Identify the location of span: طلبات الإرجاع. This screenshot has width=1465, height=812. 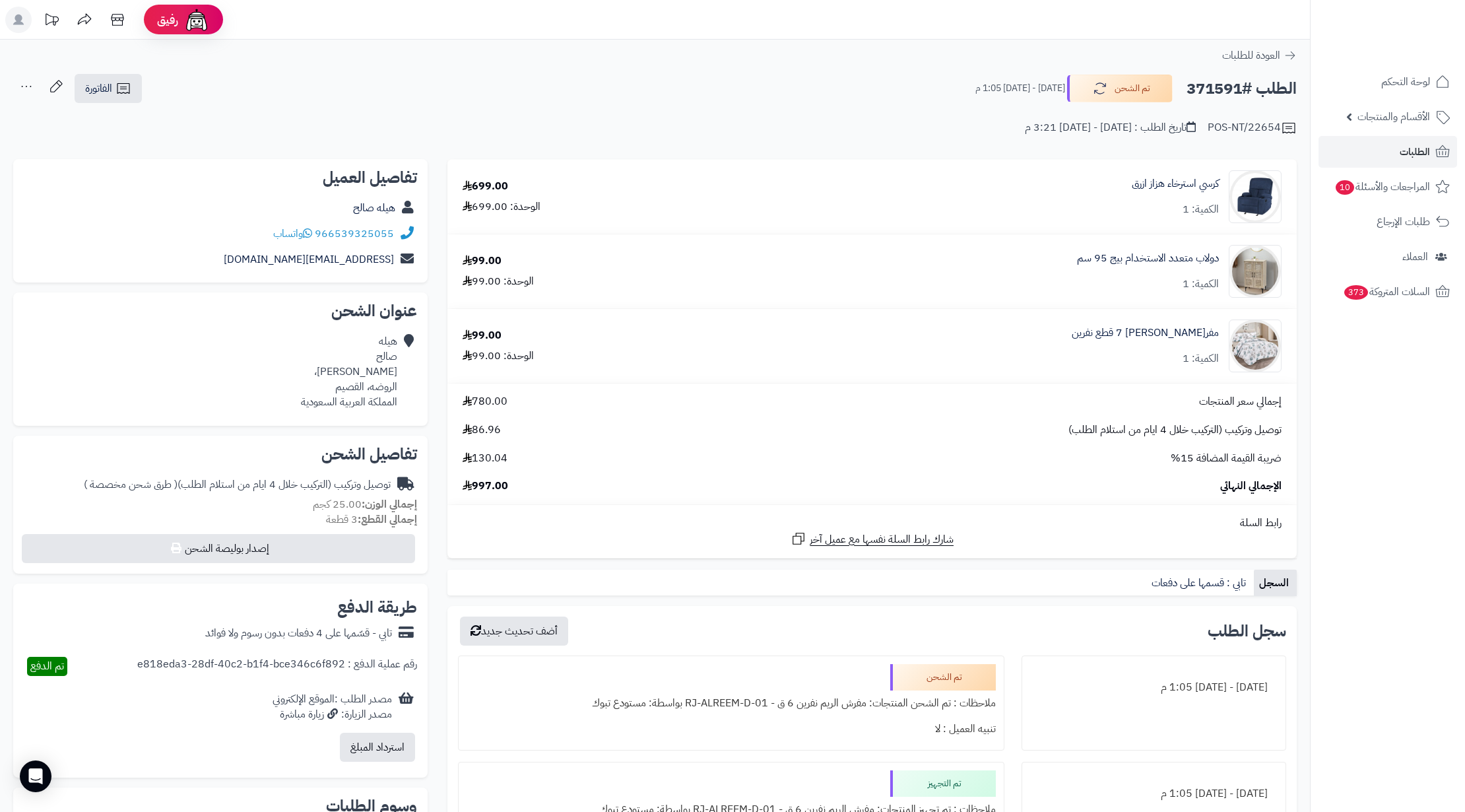
(1403, 222).